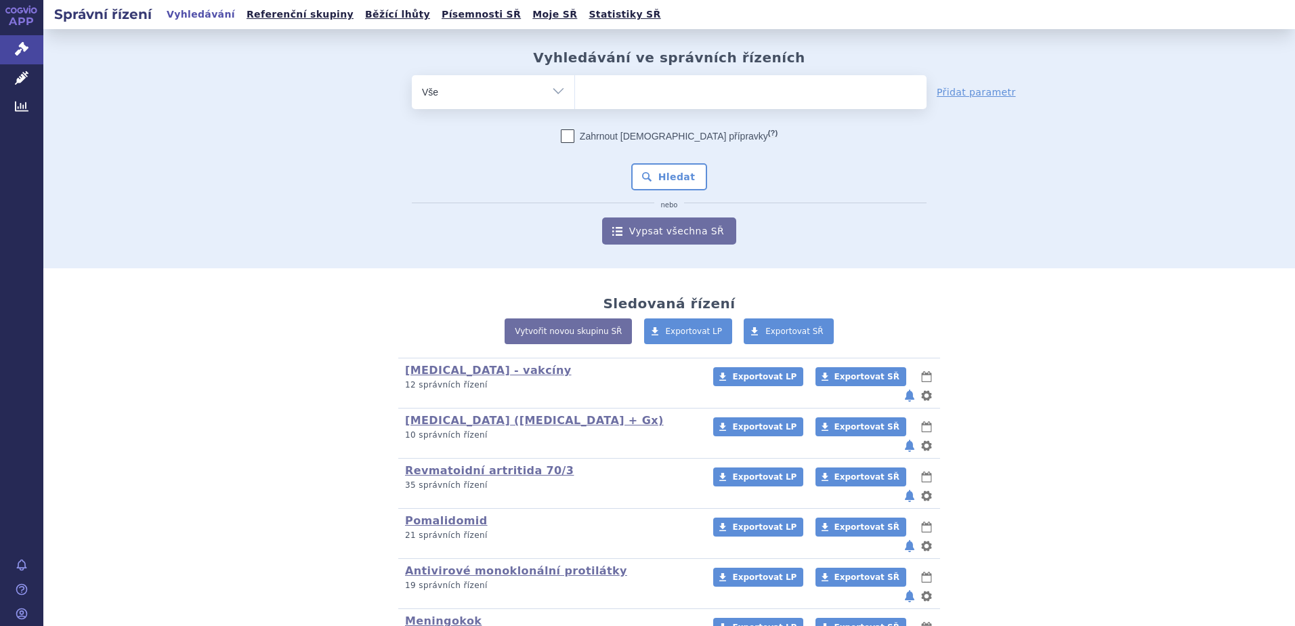  What do you see at coordinates (555, 14) in the screenshot?
I see `a: Moje SŘ` at bounding box center [555, 14].